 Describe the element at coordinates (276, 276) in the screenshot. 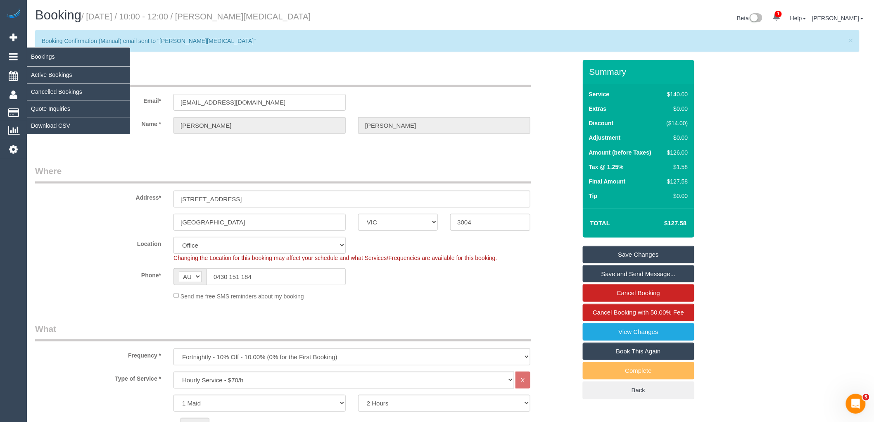

I see `input: Phone*` at that location.